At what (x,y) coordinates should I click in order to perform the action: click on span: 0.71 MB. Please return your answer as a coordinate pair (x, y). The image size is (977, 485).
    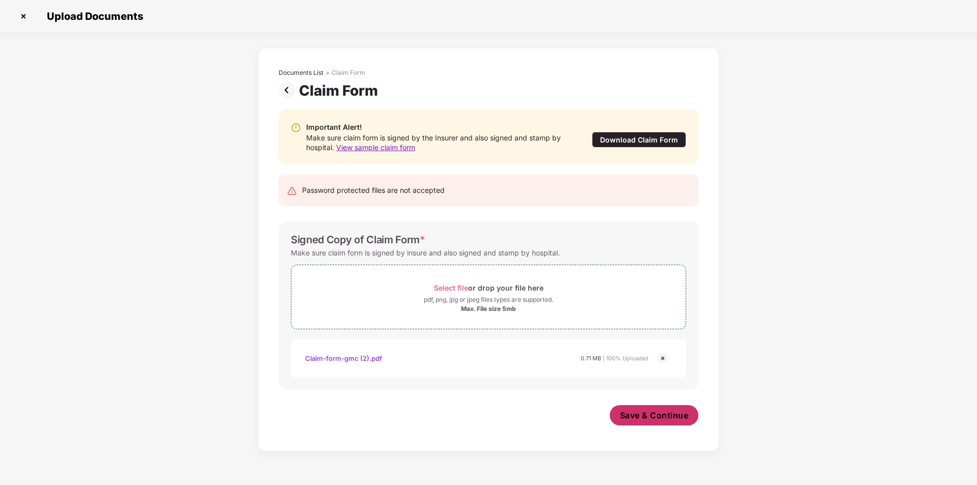
    Looking at the image, I should click on (591, 358).